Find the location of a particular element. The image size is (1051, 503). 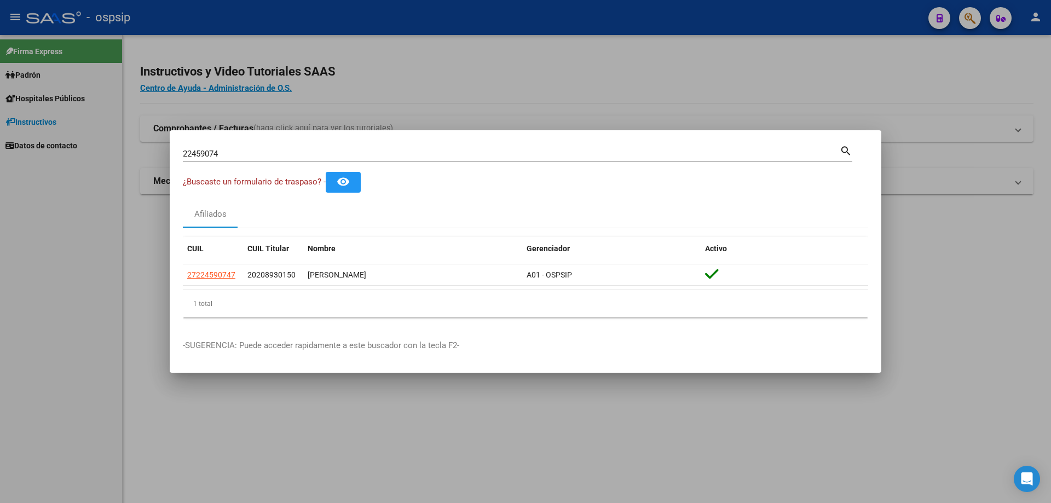

span: Nombre is located at coordinates (321, 249).